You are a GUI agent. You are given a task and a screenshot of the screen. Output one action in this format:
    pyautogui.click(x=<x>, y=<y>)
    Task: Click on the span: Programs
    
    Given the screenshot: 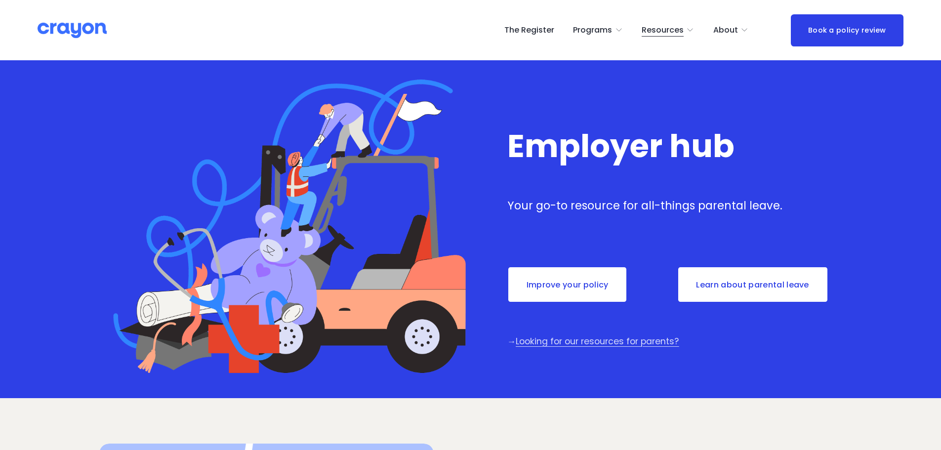 What is the action you would take?
    pyautogui.click(x=592, y=30)
    